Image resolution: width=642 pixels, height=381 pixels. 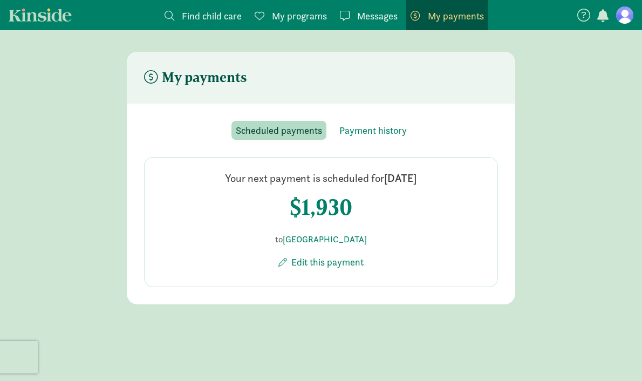 What do you see at coordinates (279, 130) in the screenshot?
I see `span: Scheduled payments` at bounding box center [279, 130].